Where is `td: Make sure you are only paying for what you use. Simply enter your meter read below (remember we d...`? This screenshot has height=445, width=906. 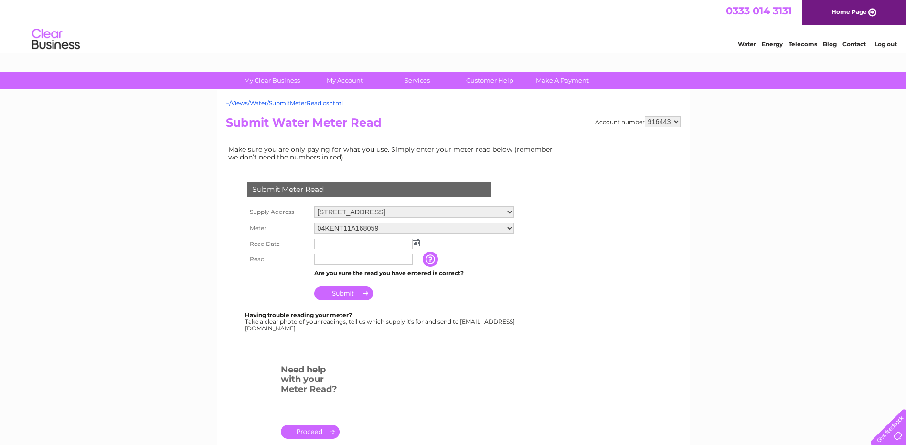
td: Make sure you are only paying for what you use. Simply enter your meter read below (remember we d... is located at coordinates (393, 153).